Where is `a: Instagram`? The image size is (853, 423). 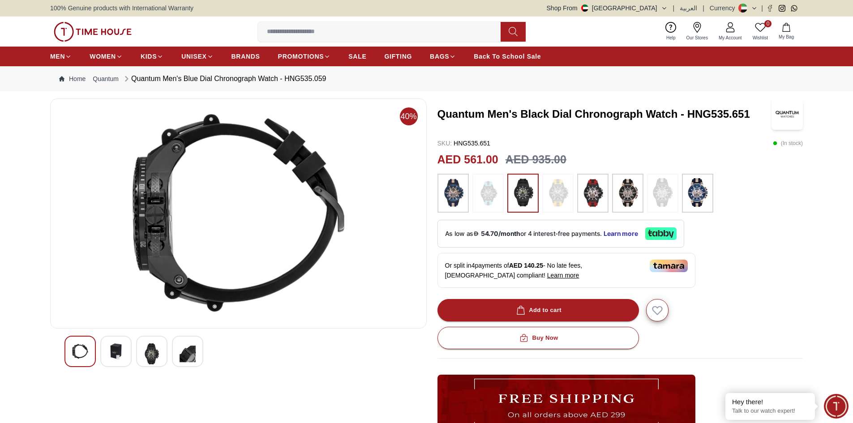 a: Instagram is located at coordinates (782, 8).